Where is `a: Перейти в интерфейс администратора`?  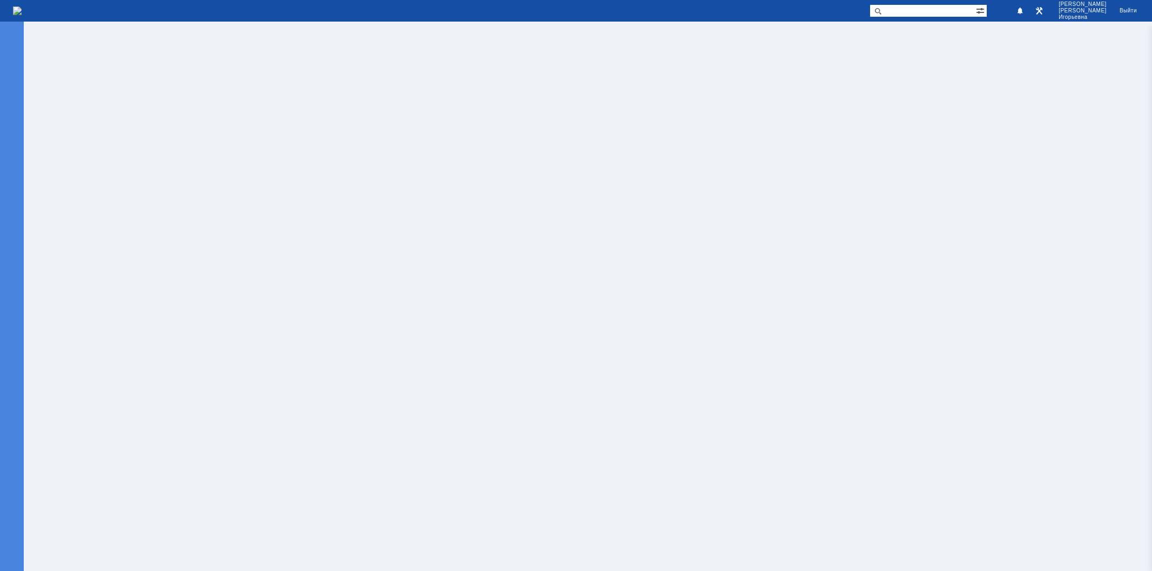 a: Перейти в интерфейс администратора is located at coordinates (1039, 11).